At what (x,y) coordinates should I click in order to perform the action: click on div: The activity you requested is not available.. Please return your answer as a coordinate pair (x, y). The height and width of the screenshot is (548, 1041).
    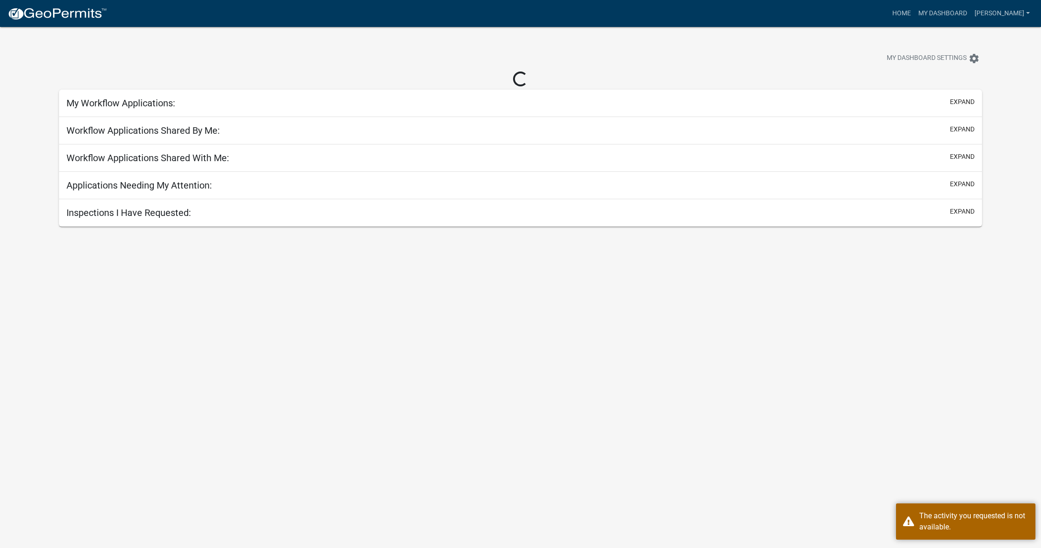
    Looking at the image, I should click on (973, 522).